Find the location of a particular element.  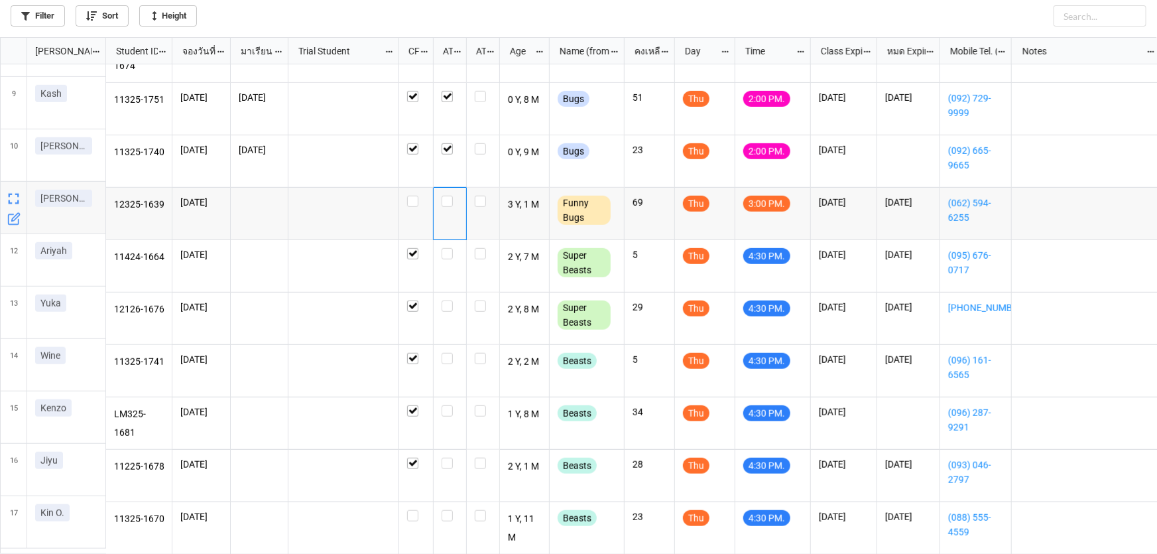

div: 2:00 PM. is located at coordinates (766, 99).